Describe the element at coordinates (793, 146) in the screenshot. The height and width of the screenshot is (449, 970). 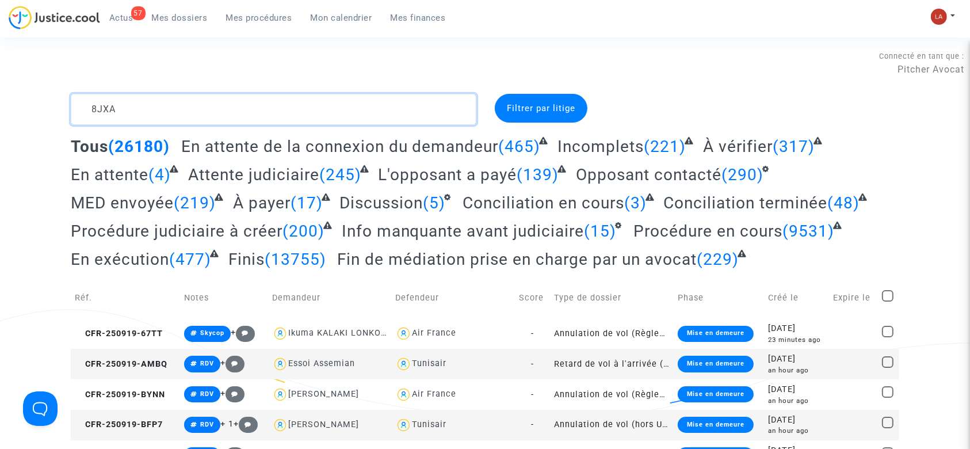
I see `span: (317)` at that location.